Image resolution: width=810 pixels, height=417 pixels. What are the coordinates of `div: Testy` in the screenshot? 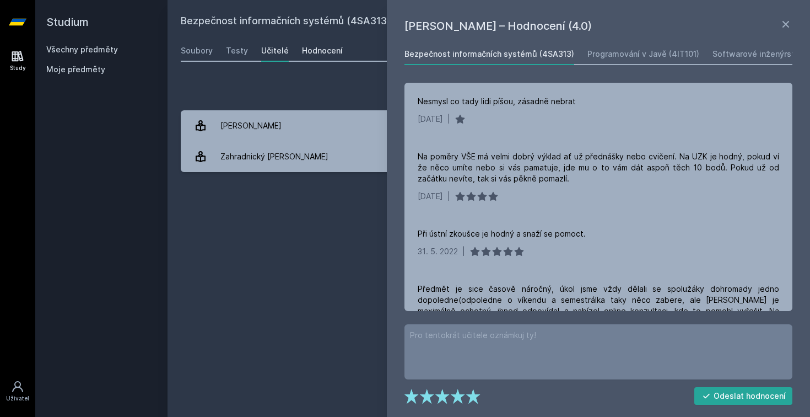 It's located at (237, 51).